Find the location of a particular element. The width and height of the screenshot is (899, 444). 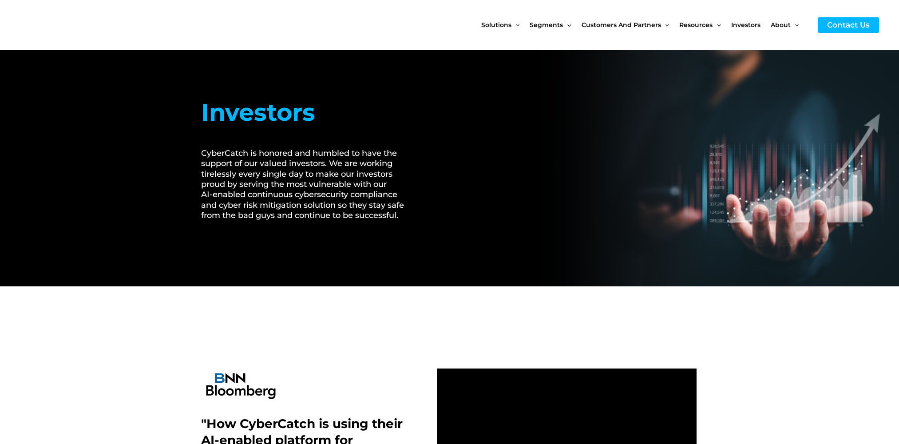

h2: CyberCatch is honored and humbled to have the support of our valued investors. We are working tir... is located at coordinates (308, 185).